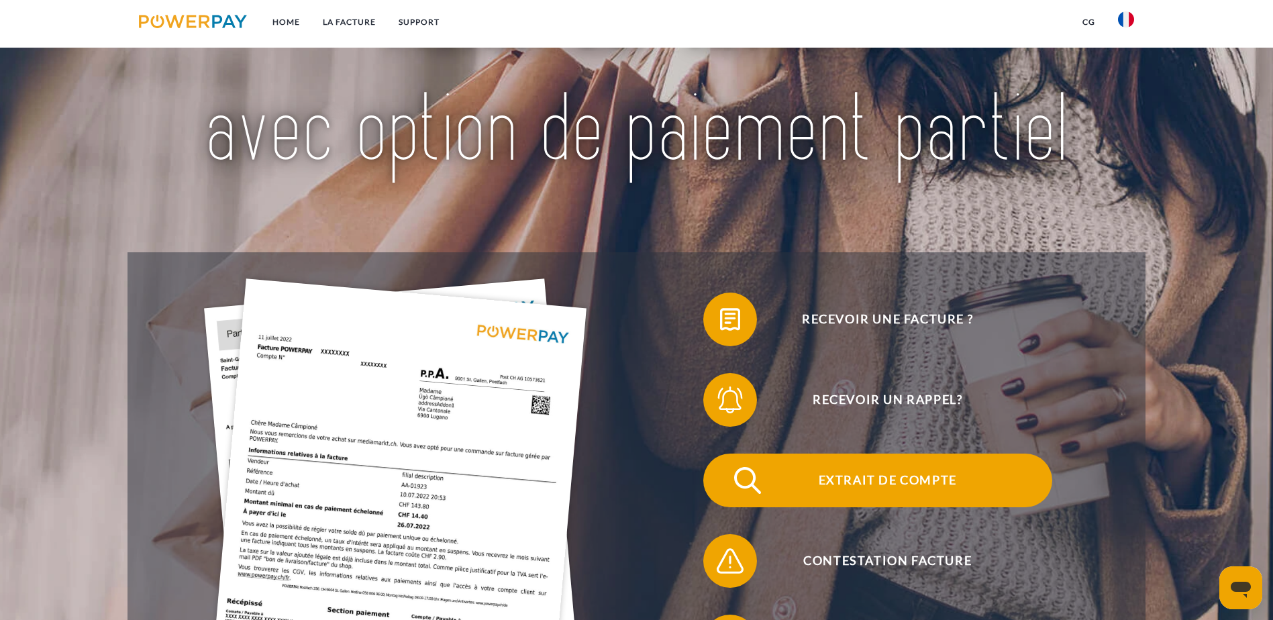 The image size is (1273, 620). What do you see at coordinates (887, 481) in the screenshot?
I see `span: Extrait de compte` at bounding box center [887, 481].